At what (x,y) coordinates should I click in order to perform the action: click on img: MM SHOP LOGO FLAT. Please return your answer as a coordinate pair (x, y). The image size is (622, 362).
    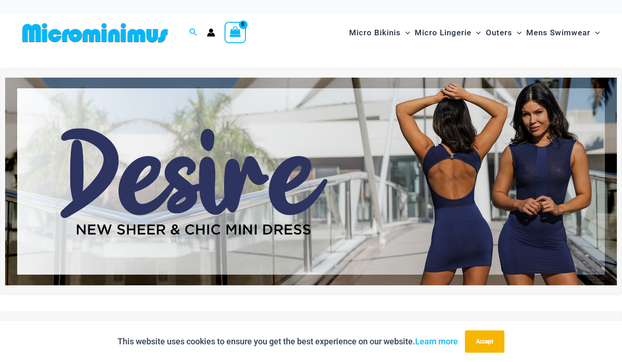
    Looking at the image, I should click on (95, 33).